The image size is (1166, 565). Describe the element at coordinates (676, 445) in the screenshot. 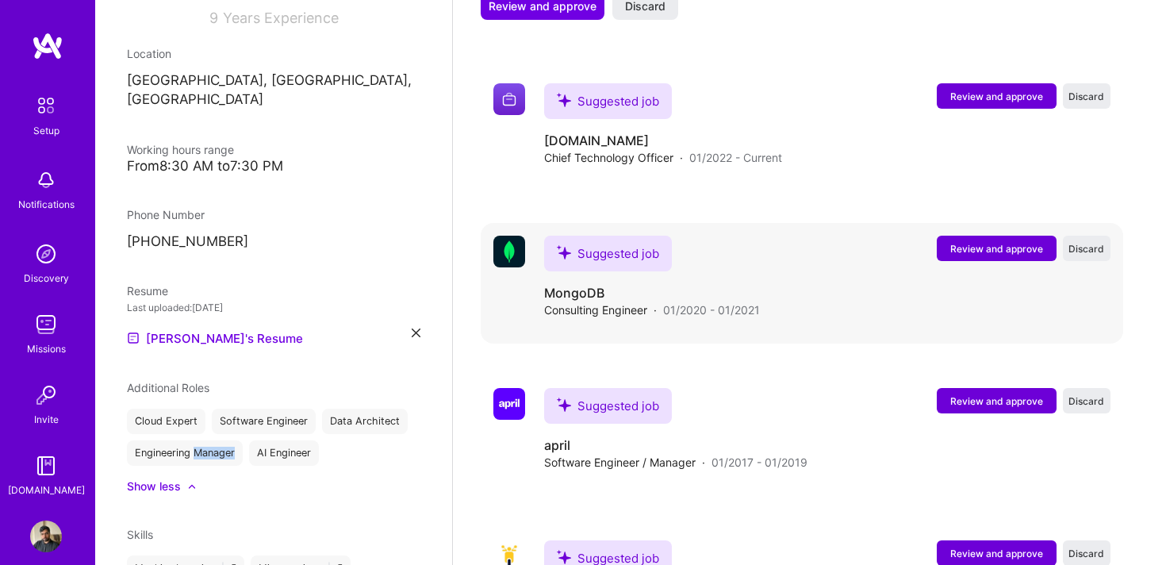

I see `h4: april` at that location.